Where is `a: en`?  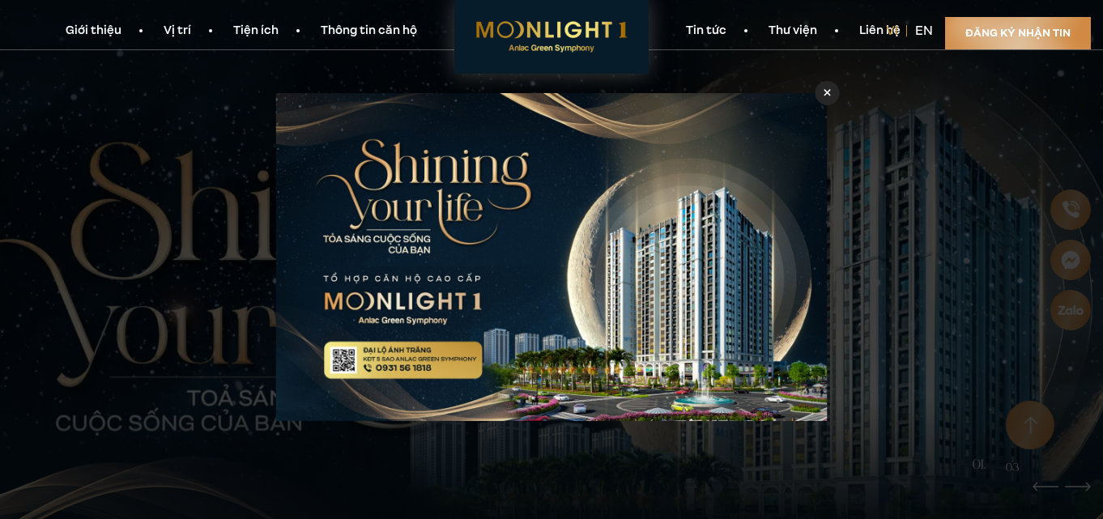 a: en is located at coordinates (924, 31).